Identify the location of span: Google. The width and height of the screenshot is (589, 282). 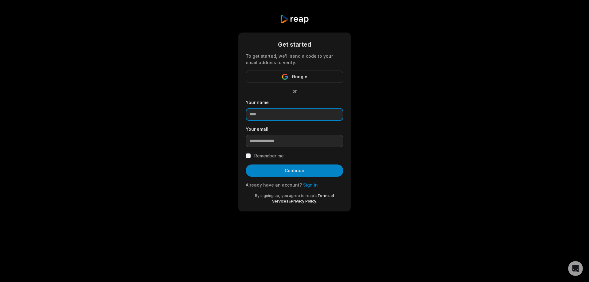
(300, 77).